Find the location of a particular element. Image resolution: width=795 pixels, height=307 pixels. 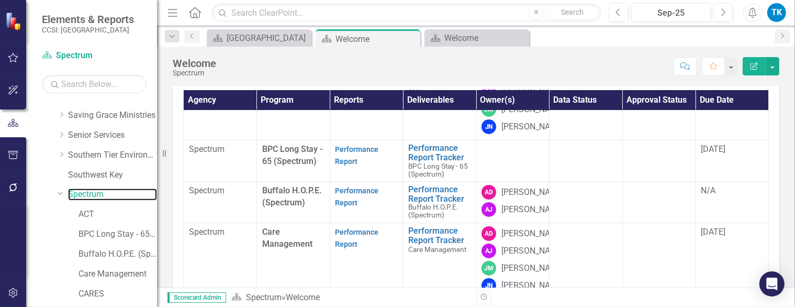

a: Welcome is located at coordinates (477, 38).